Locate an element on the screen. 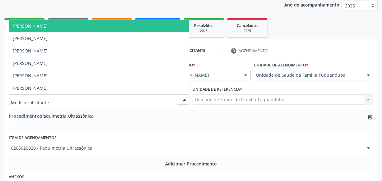  span: 0205020020 - Paquimetria Ultrassônica is located at coordinates (186, 148).